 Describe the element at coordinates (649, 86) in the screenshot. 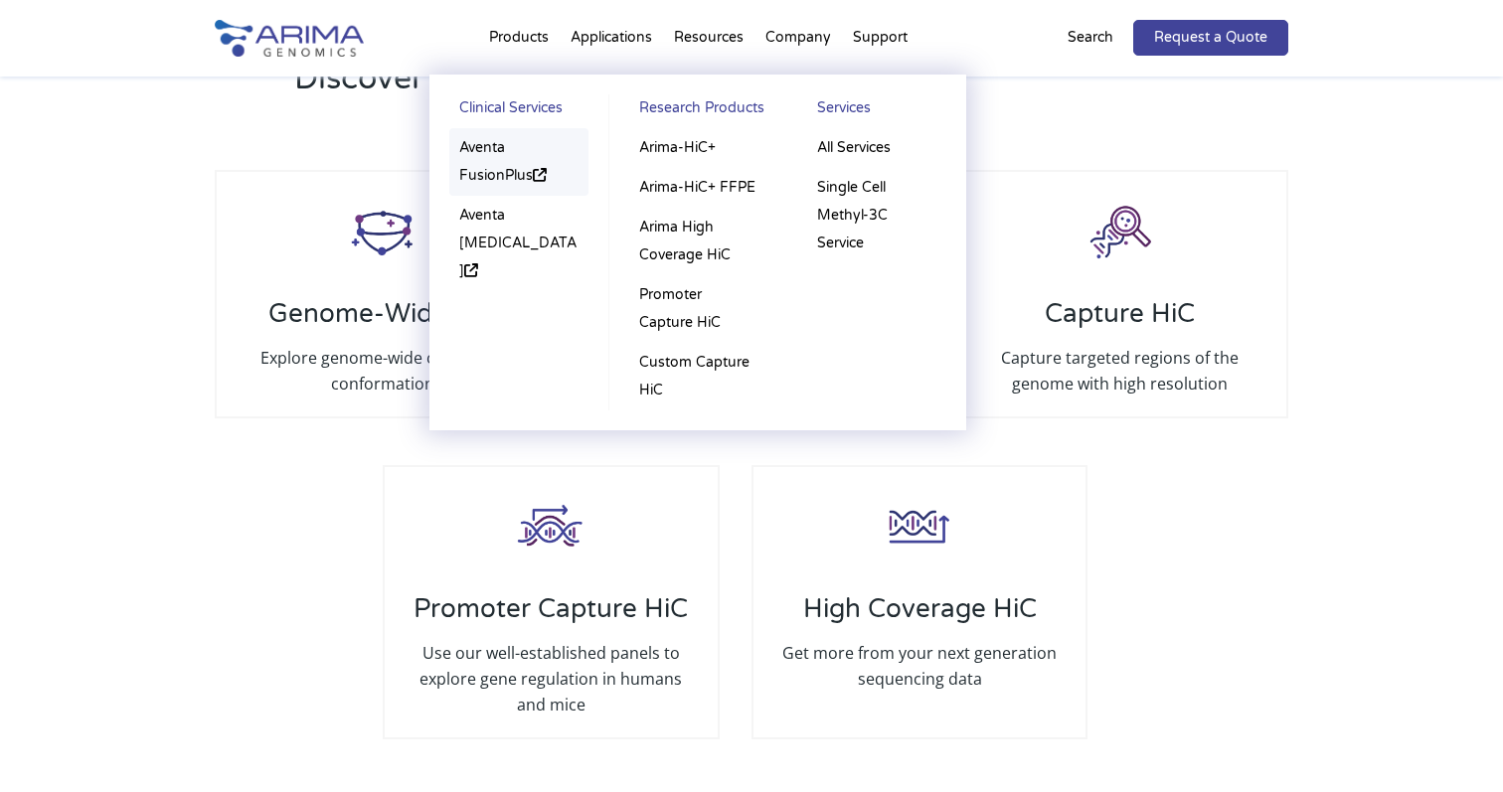

I see `h2: Discover Our Products` at that location.